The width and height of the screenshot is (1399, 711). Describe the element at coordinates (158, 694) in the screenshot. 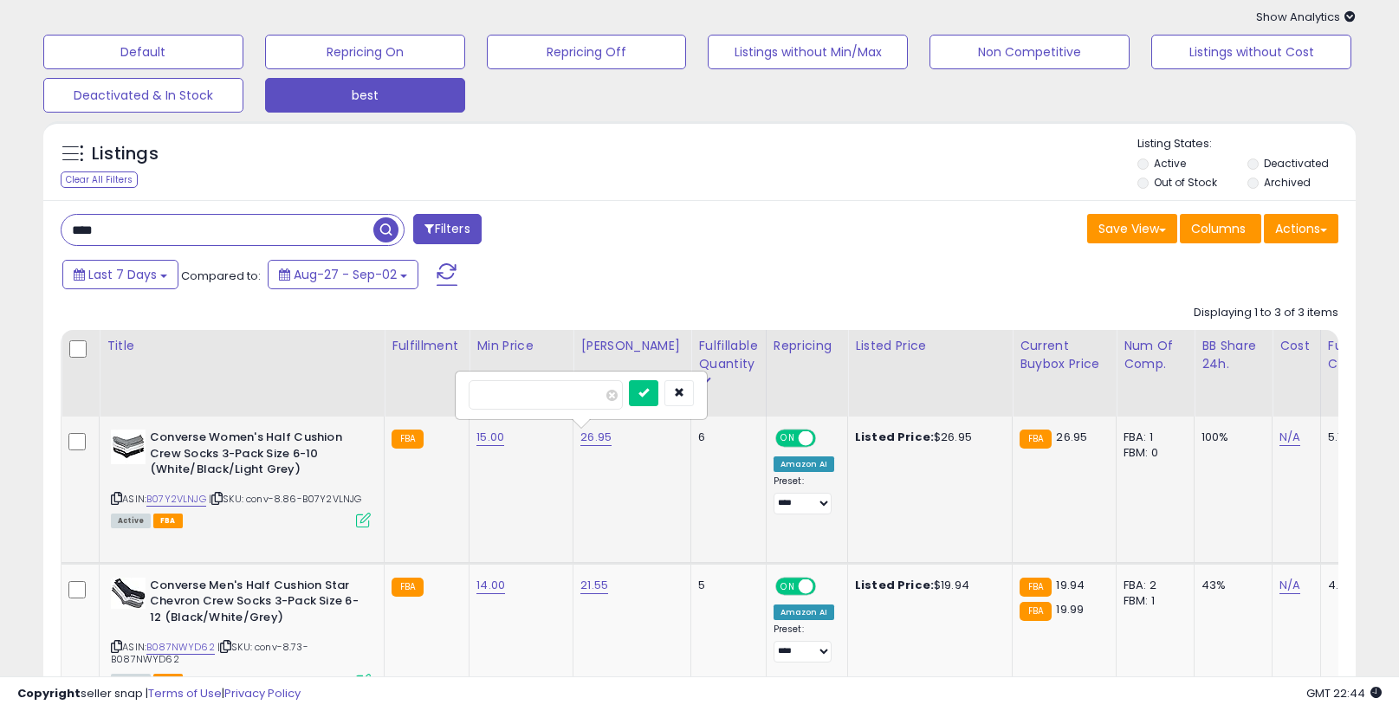

I see `div: seller snap | |` at that location.